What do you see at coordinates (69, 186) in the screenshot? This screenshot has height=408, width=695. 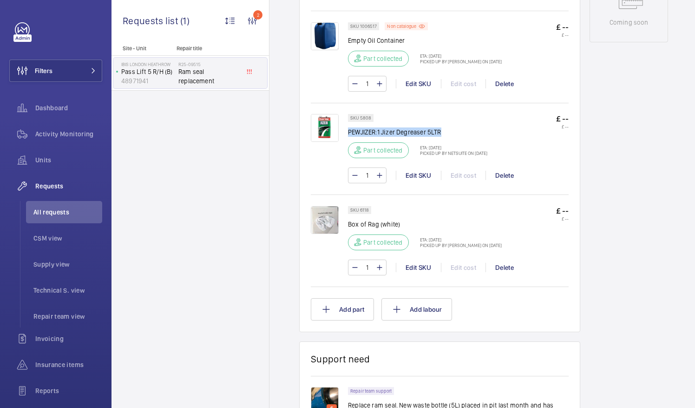 I see `span: Requests` at bounding box center [69, 186].